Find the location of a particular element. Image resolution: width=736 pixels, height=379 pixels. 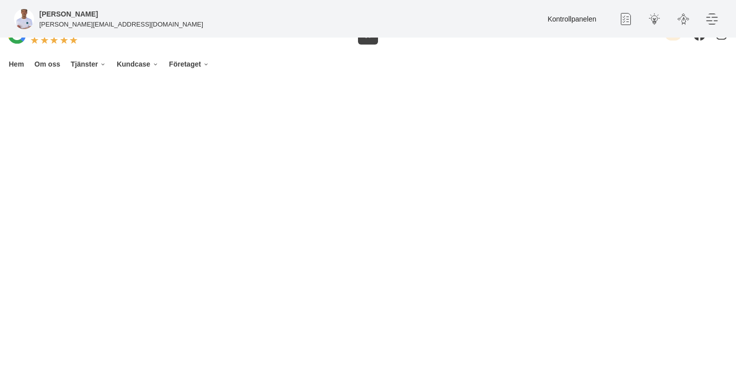

h5: Administratör is located at coordinates (69, 14).